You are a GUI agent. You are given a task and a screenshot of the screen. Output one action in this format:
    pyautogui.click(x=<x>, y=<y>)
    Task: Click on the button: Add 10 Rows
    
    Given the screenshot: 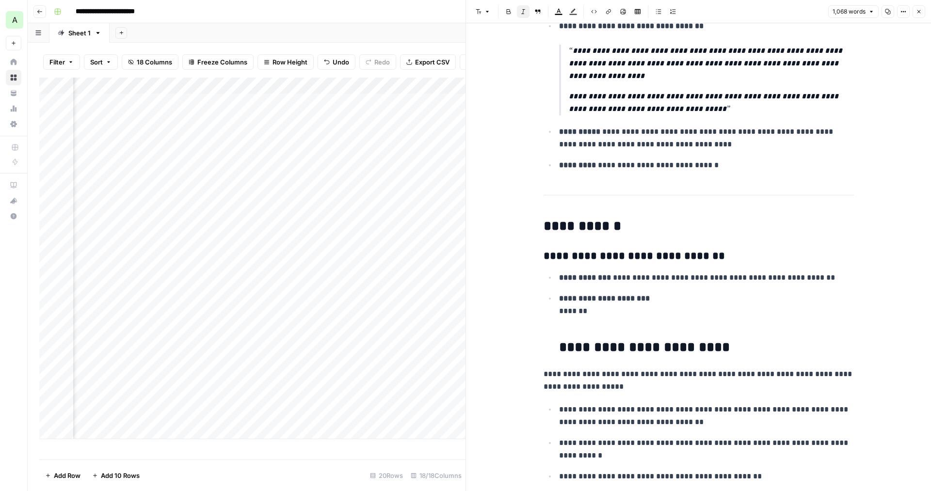 What is the action you would take?
    pyautogui.click(x=116, y=476)
    